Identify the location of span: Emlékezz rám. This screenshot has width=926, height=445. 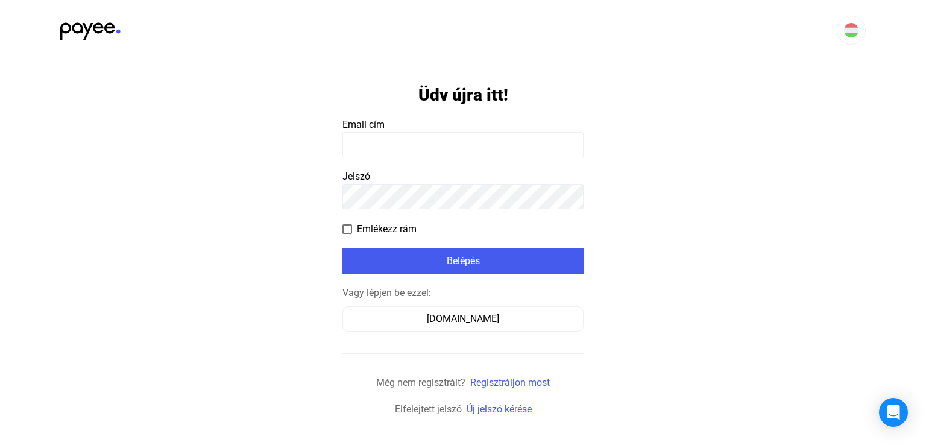
(387, 229).